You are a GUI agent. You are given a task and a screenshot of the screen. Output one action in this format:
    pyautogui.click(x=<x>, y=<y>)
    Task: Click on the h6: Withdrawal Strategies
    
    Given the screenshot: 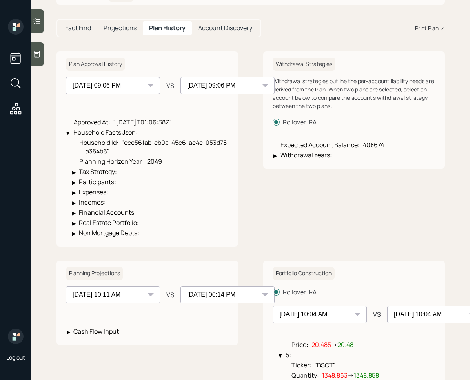 What is the action you would take?
    pyautogui.click(x=304, y=64)
    